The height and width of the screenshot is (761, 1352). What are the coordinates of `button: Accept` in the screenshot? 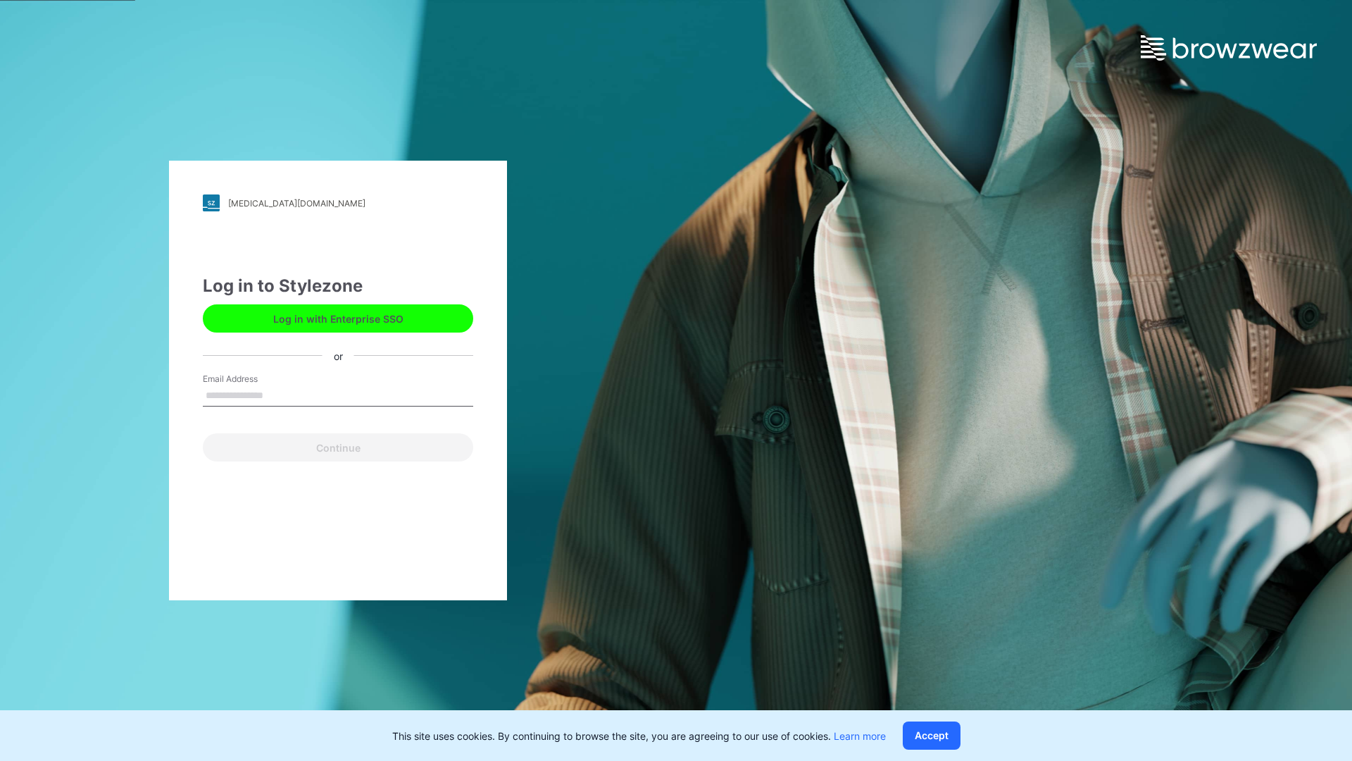 It's located at (932, 735).